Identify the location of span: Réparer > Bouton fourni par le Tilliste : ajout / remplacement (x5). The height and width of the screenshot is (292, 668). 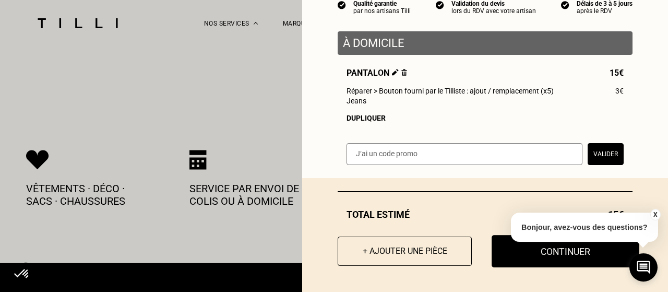
(450, 91).